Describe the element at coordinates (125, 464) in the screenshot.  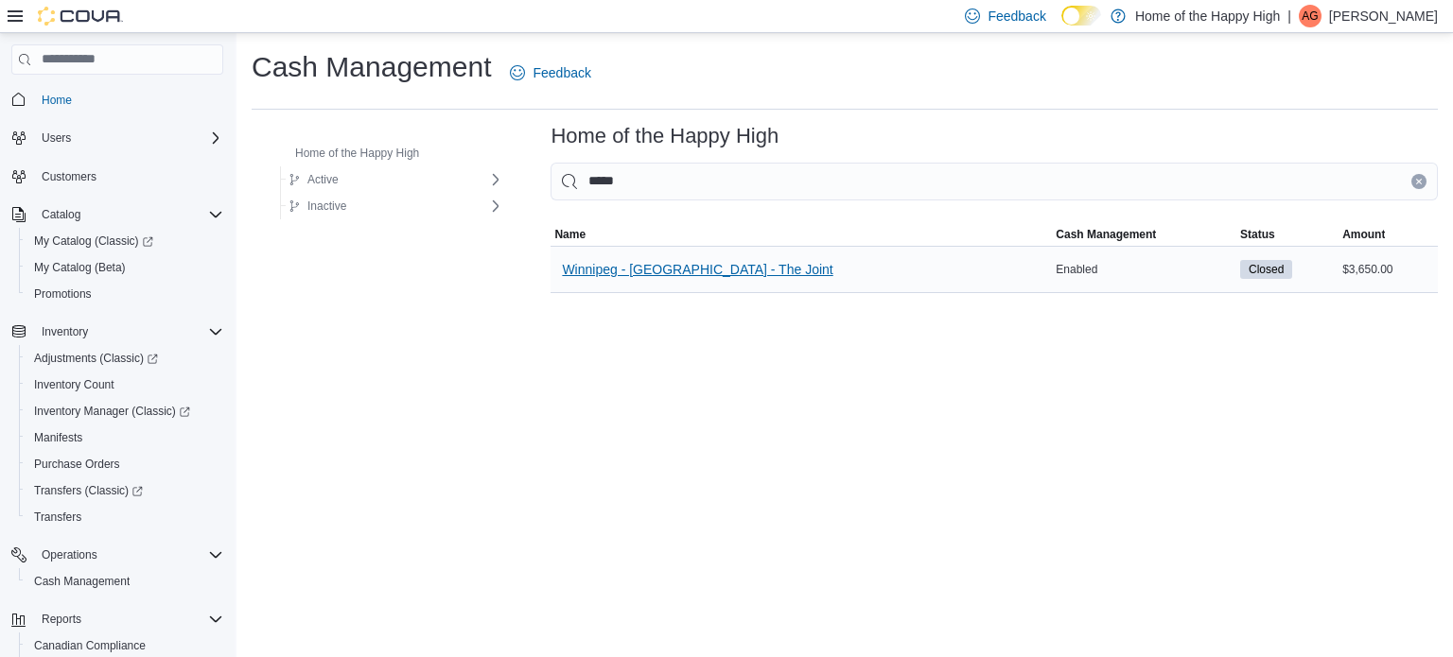
I see `button: Purchase Orders` at that location.